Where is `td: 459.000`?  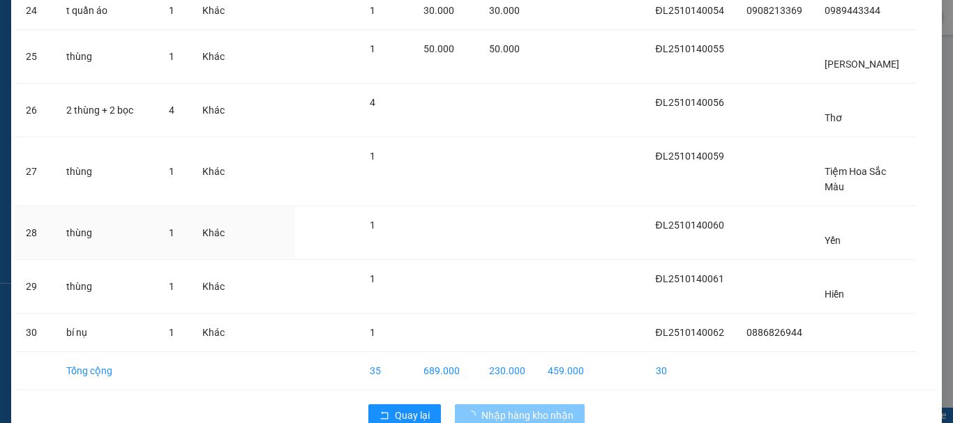 td: 459.000 is located at coordinates (566, 371).